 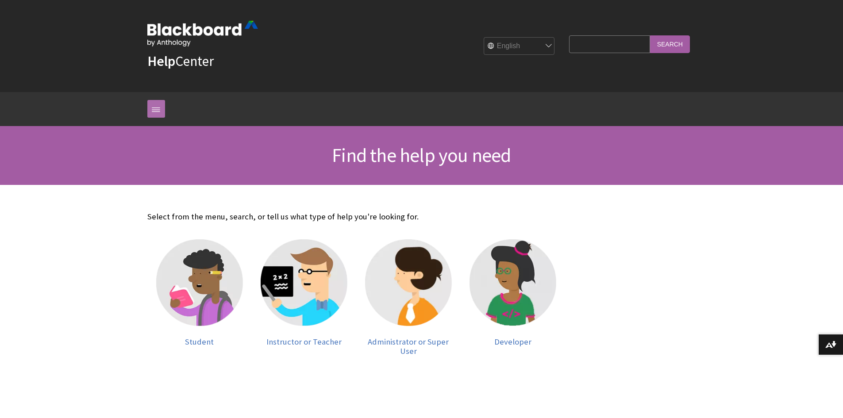 I want to click on a: HelpCenter, so click(x=181, y=61).